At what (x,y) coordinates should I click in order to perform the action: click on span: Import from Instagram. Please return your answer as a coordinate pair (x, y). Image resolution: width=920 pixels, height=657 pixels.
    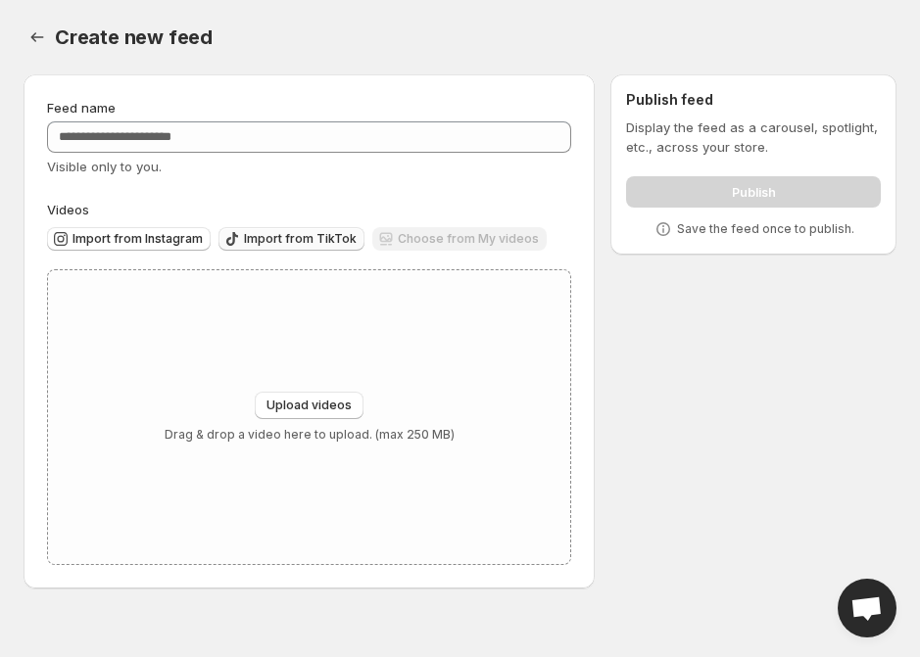
    Looking at the image, I should click on (137, 239).